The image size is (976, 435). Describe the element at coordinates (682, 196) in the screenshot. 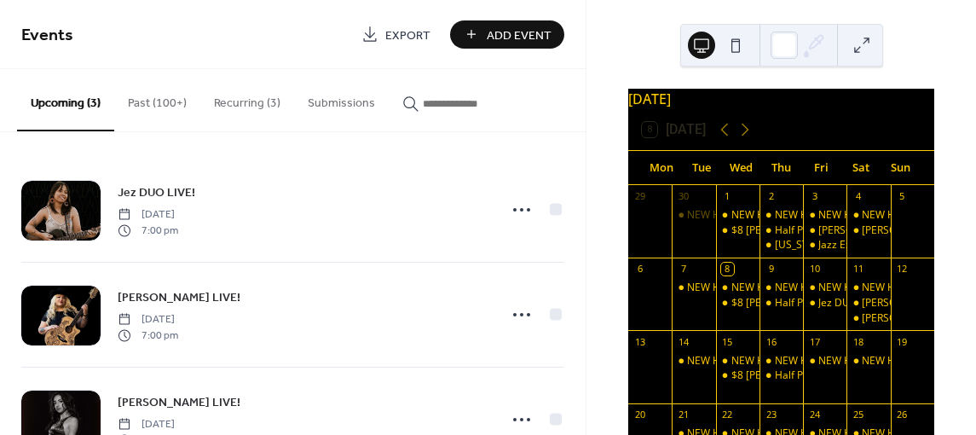

I see `div: 30` at that location.